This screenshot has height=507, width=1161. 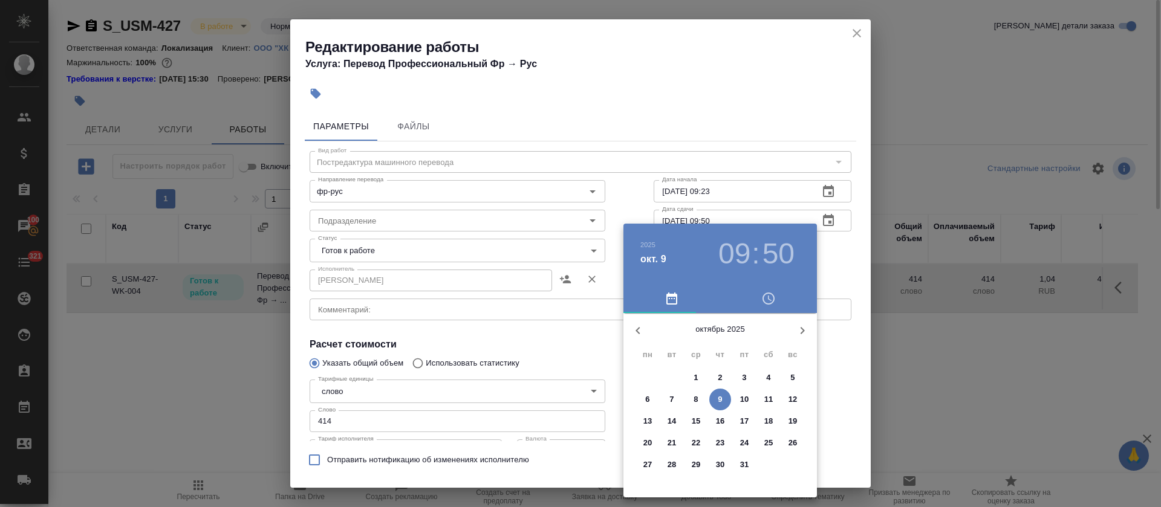 What do you see at coordinates (720, 330) in the screenshot?
I see `p: октябрь 2025` at bounding box center [720, 330].